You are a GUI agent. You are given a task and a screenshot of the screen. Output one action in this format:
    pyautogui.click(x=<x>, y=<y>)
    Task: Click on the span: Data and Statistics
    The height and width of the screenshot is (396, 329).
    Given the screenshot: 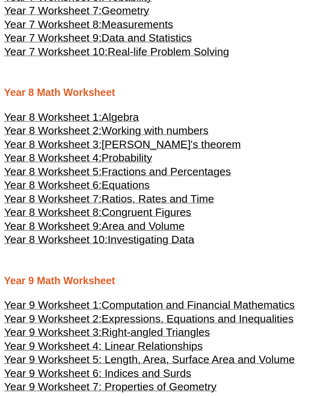 What is the action you would take?
    pyautogui.click(x=147, y=38)
    